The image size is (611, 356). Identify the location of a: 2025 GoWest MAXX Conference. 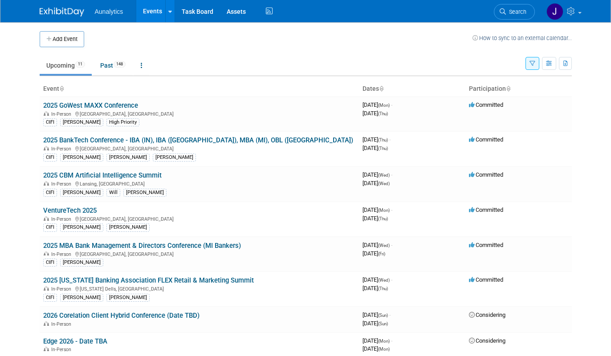
(90, 106).